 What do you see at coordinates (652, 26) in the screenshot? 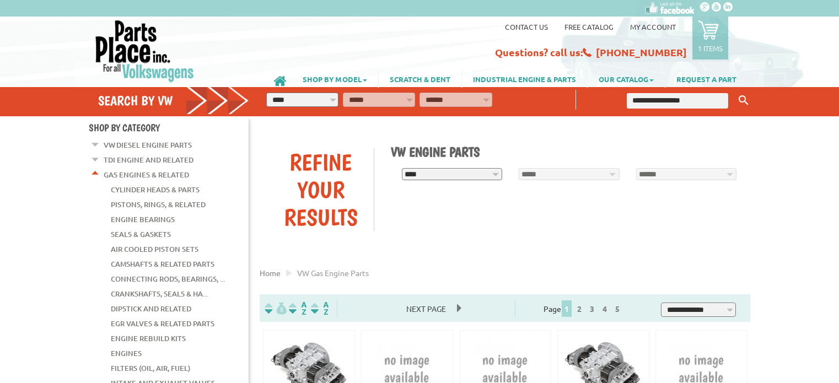
I see `a: My Account` at bounding box center [652, 26].